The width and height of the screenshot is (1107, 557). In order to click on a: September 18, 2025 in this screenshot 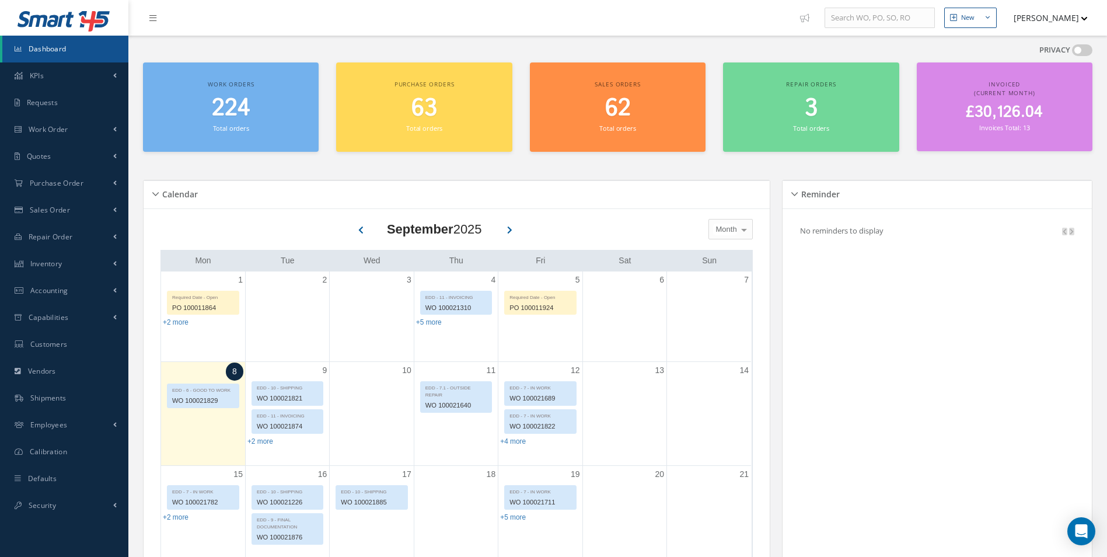, I will do `click(491, 474)`.